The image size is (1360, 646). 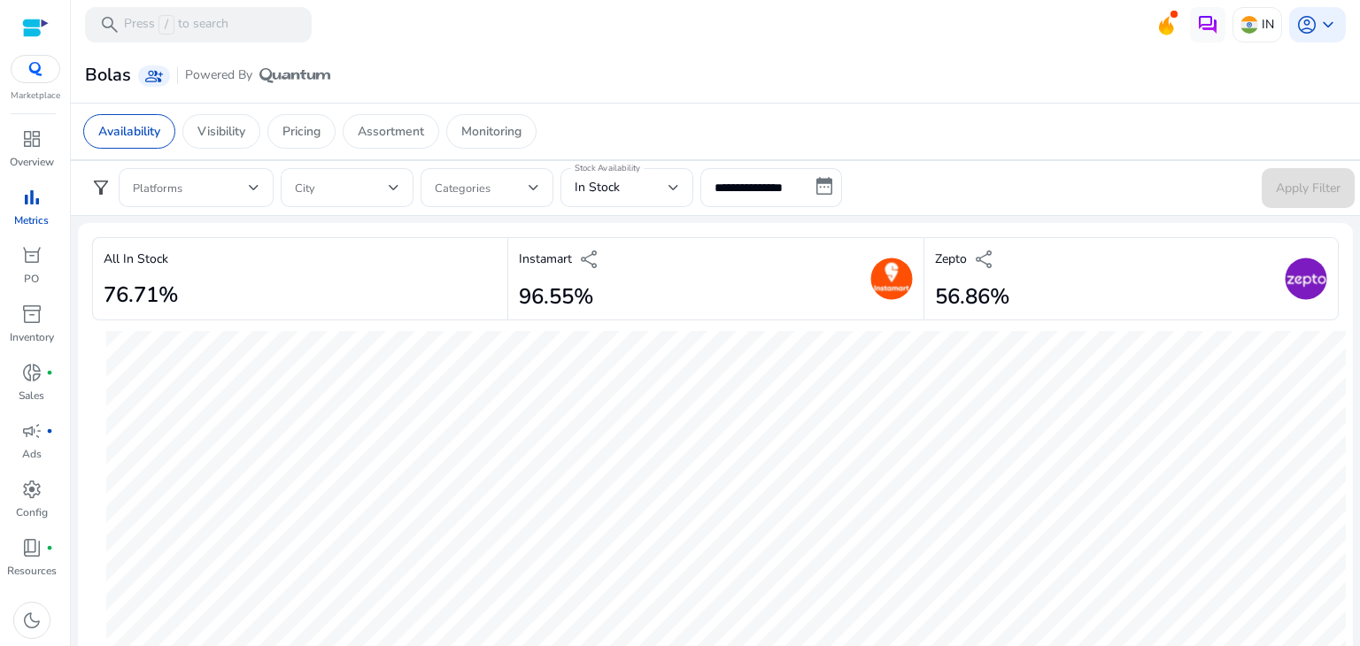 I want to click on p: Visibility, so click(x=221, y=131).